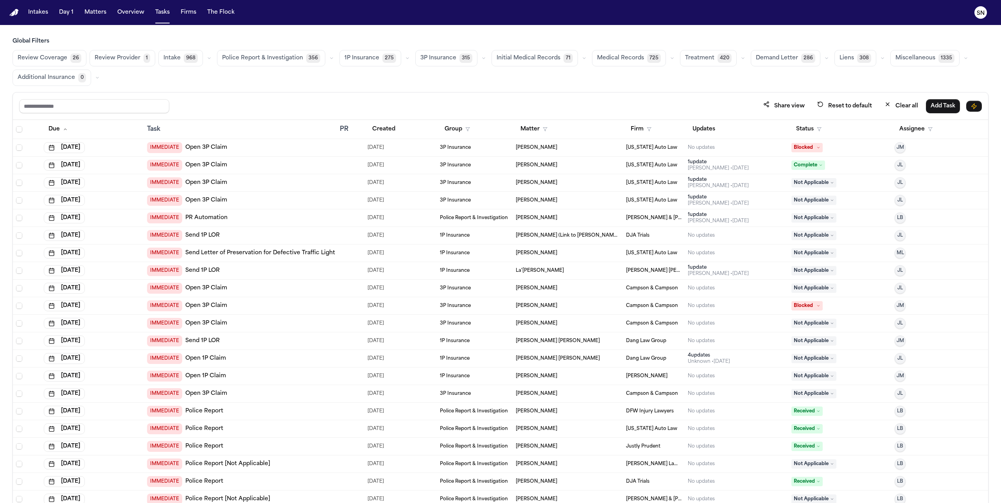 This screenshot has height=503, width=1001. What do you see at coordinates (901, 106) in the screenshot?
I see `button: Clear all` at bounding box center [901, 106].